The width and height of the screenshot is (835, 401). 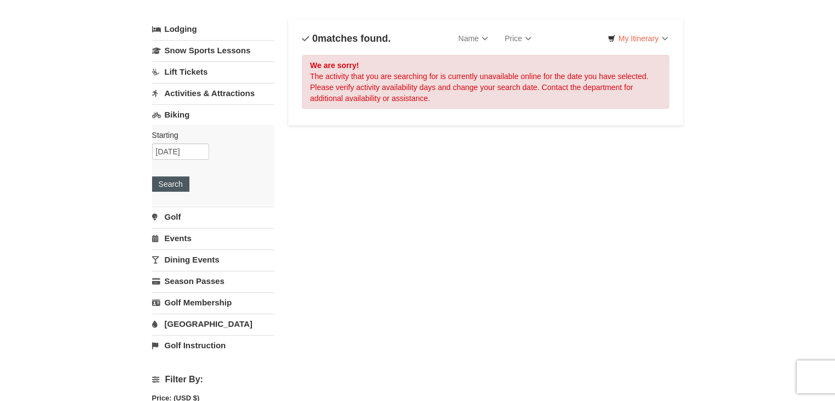 What do you see at coordinates (213, 281) in the screenshot?
I see `a: Season Passes` at bounding box center [213, 281].